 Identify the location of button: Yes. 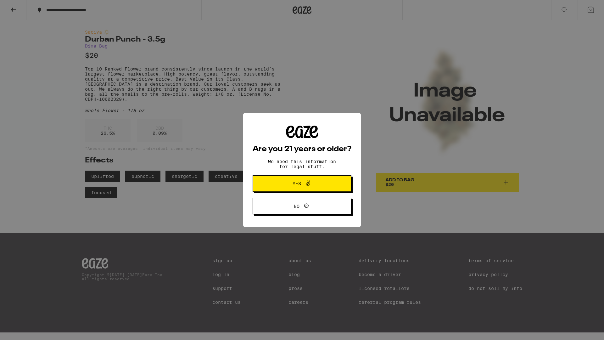
(302, 183).